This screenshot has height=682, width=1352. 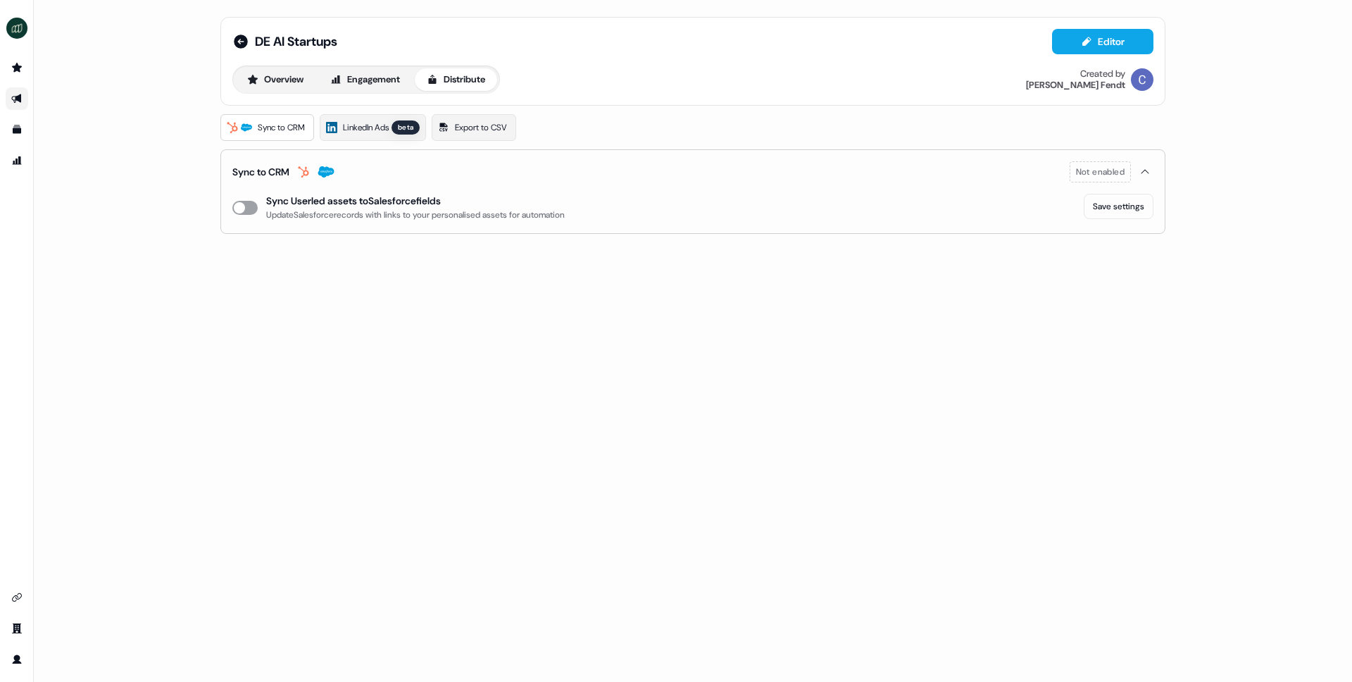 What do you see at coordinates (17, 597) in the screenshot?
I see `a: Go to integrations` at bounding box center [17, 597].